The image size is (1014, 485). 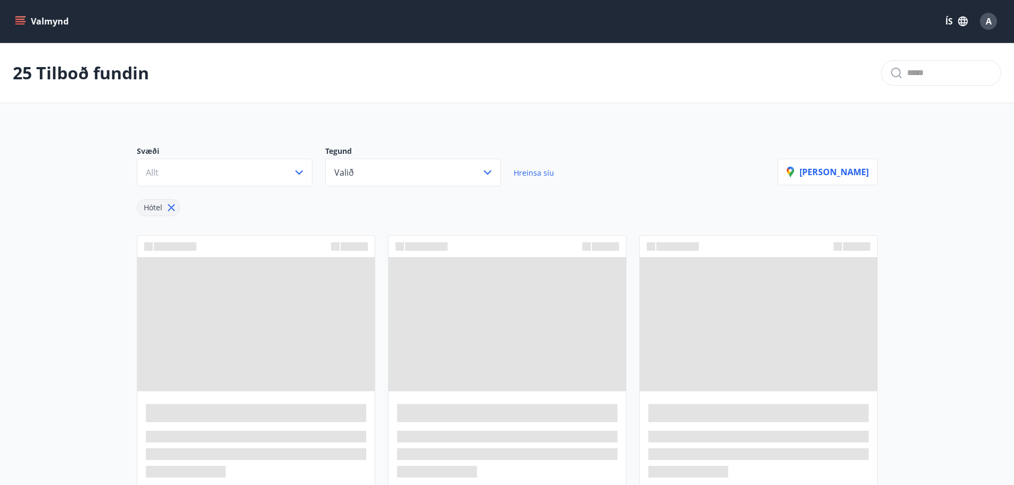 I want to click on p: Tegund, so click(x=419, y=152).